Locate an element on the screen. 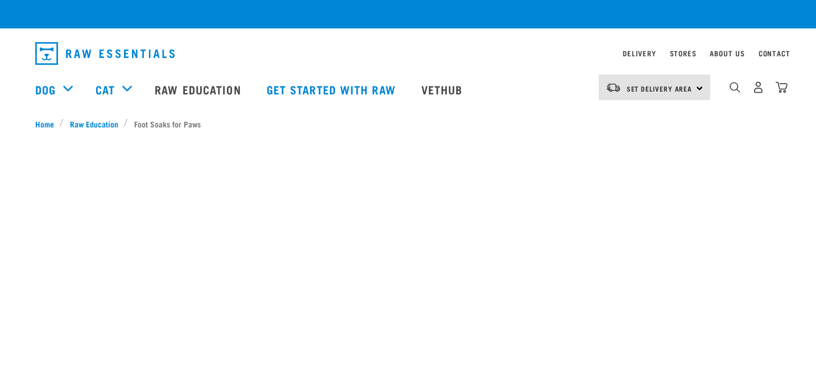 This screenshot has width=816, height=376. span: Set Delivery Area is located at coordinates (660, 88).